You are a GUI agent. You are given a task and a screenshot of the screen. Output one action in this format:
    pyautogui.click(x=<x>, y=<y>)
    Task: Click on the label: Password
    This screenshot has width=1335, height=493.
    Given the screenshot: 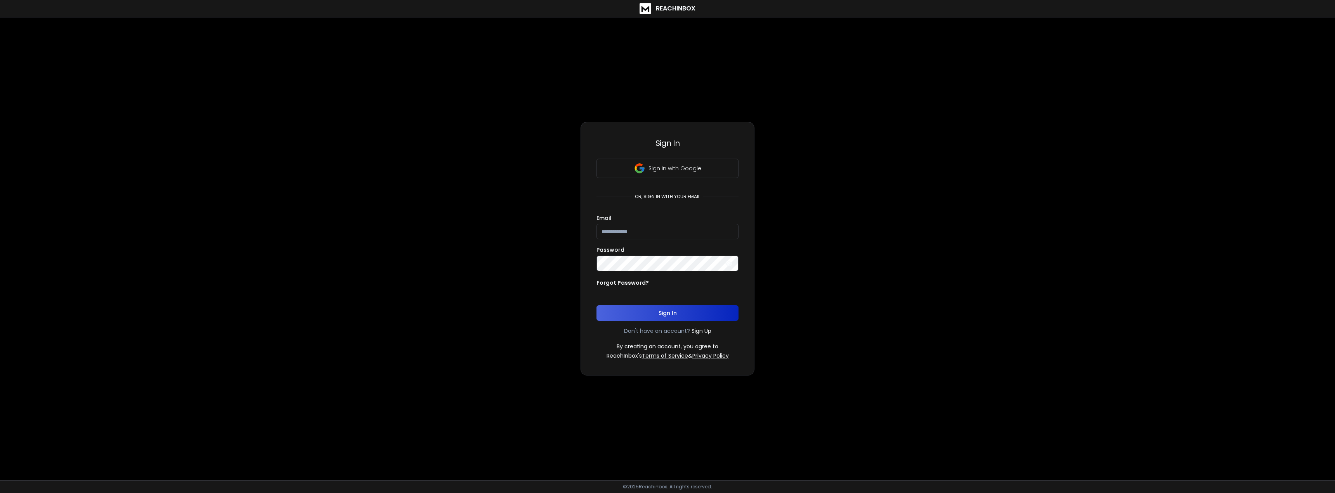 What is the action you would take?
    pyautogui.click(x=610, y=250)
    